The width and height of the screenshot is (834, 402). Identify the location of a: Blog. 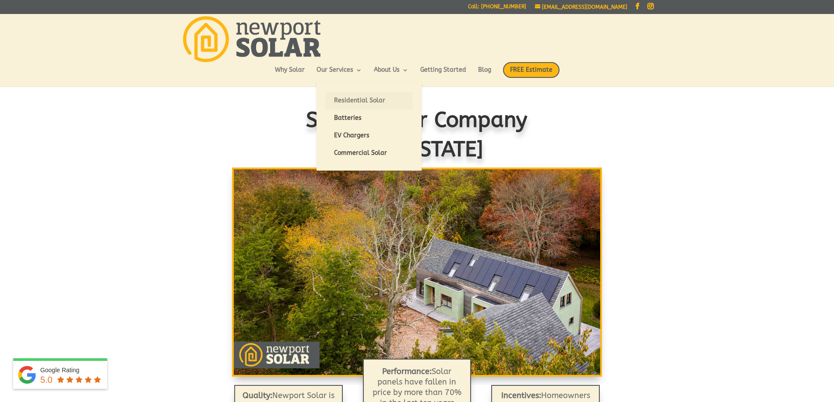
(485, 74).